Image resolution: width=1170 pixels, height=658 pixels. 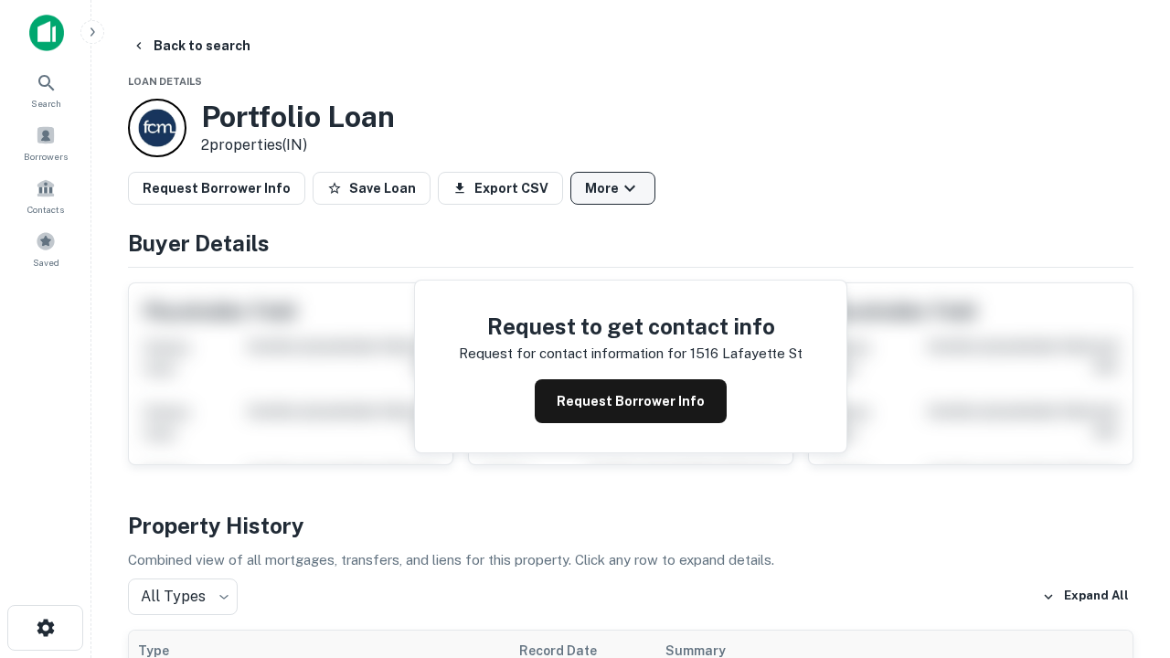 What do you see at coordinates (631, 243) in the screenshot?
I see `h4: Buyer Details` at bounding box center [631, 243].